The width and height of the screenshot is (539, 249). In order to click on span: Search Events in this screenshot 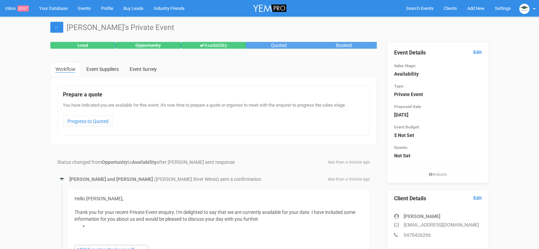, I will do `click(420, 8)`.